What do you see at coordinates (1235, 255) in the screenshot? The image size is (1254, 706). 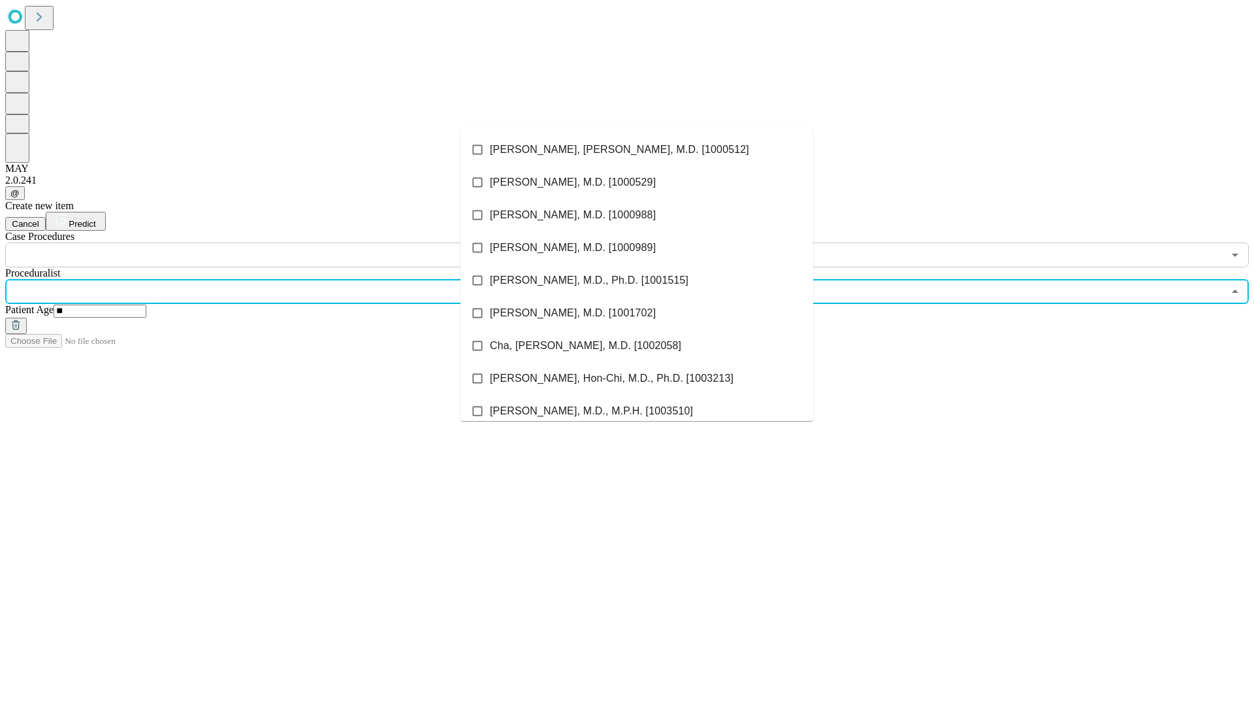 I see `button: Open` at bounding box center [1235, 255].